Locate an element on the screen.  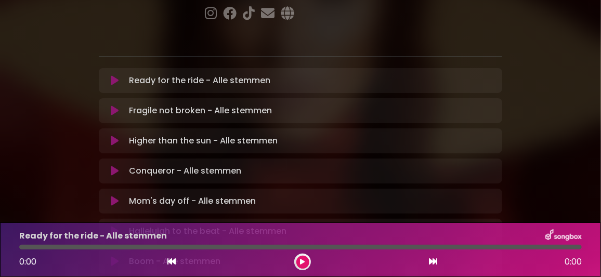
p: Mom's day off - Alle stemmen is located at coordinates (192, 201).